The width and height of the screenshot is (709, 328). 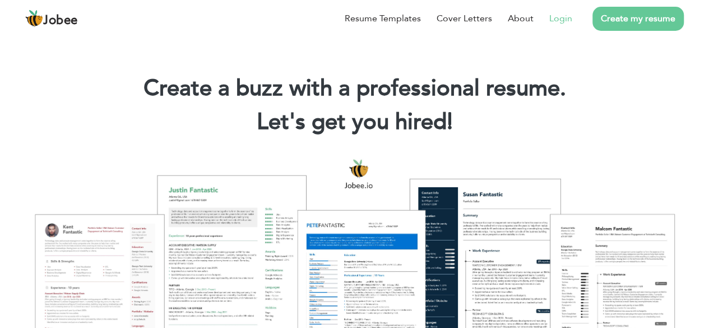 I want to click on h1: Create a buzz with a professional resume., so click(x=354, y=89).